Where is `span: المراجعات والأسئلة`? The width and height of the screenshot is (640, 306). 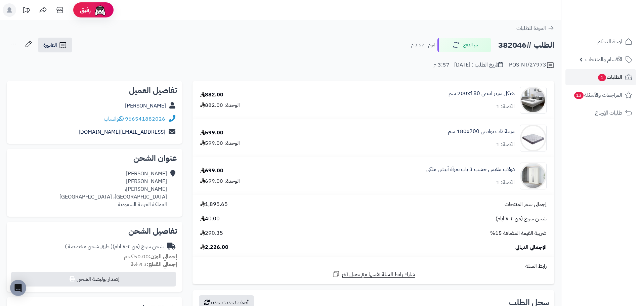
span: المراجعات والأسئلة is located at coordinates (598, 95).